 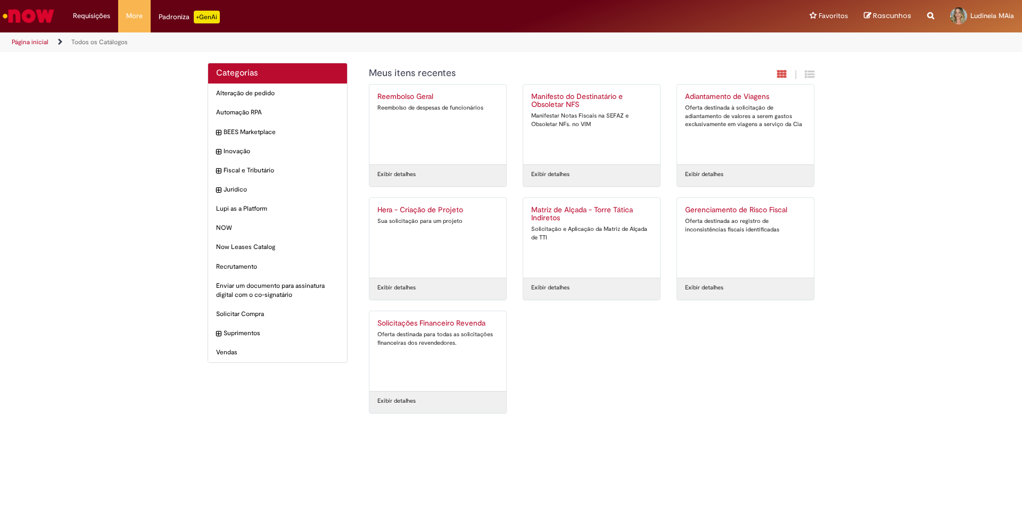 What do you see at coordinates (887, 16) in the screenshot?
I see `a: Rascunhos` at bounding box center [887, 16].